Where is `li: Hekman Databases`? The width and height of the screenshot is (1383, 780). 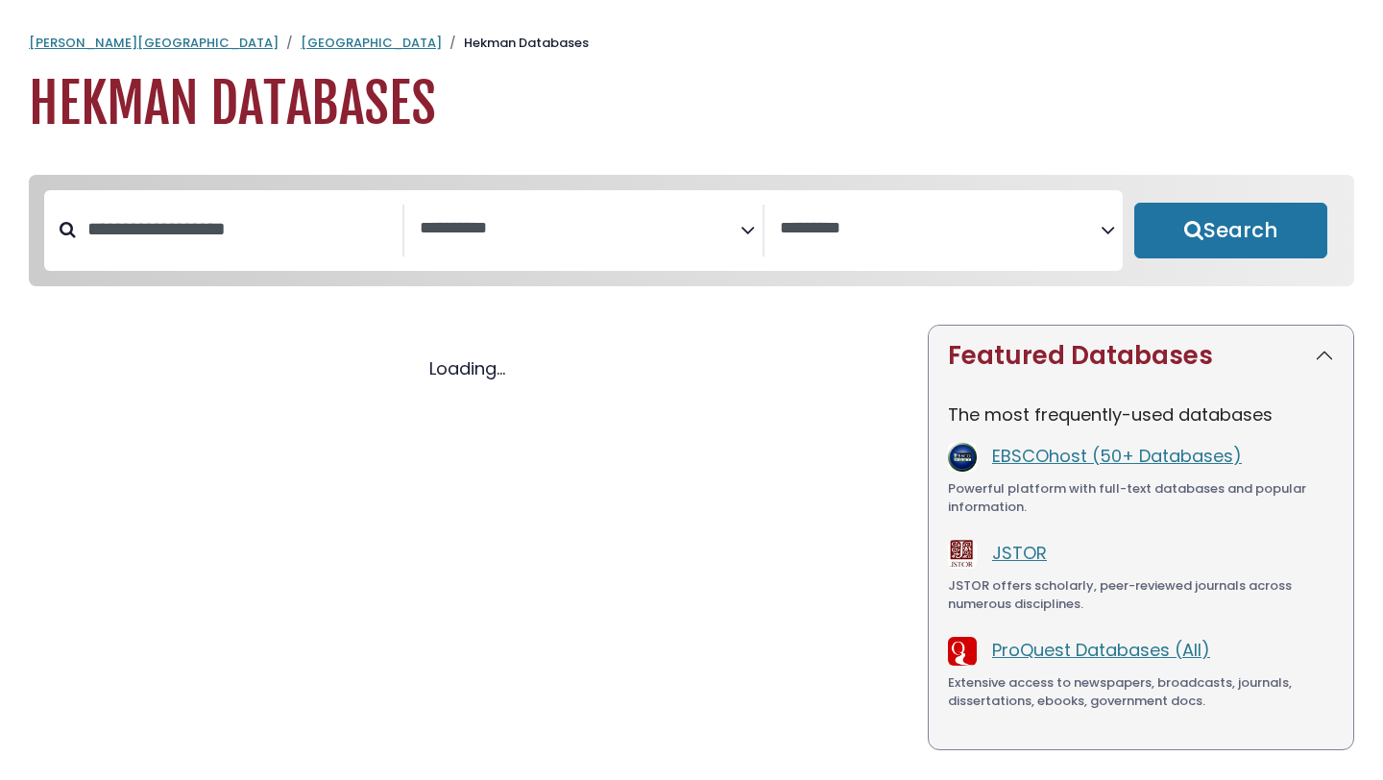 li: Hekman Databases is located at coordinates (515, 43).